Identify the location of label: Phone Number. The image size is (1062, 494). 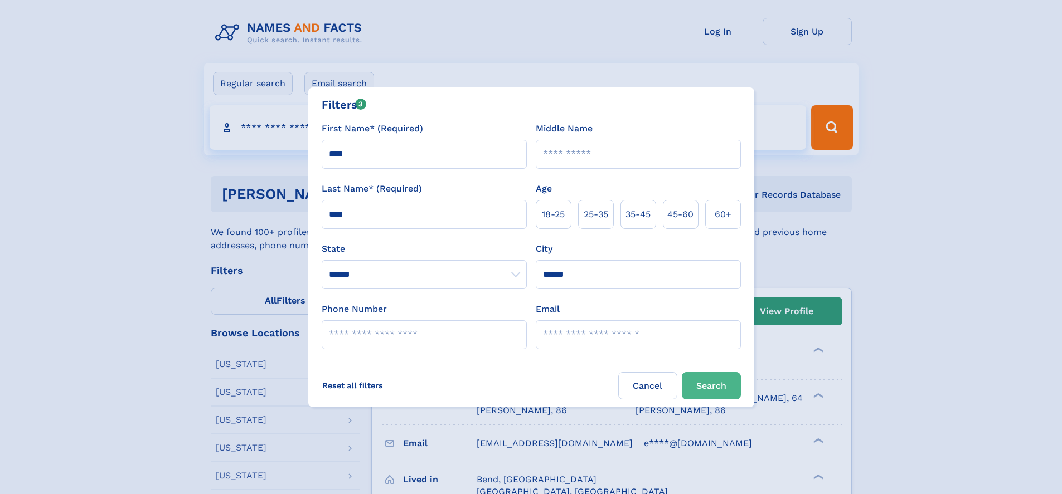
(354, 309).